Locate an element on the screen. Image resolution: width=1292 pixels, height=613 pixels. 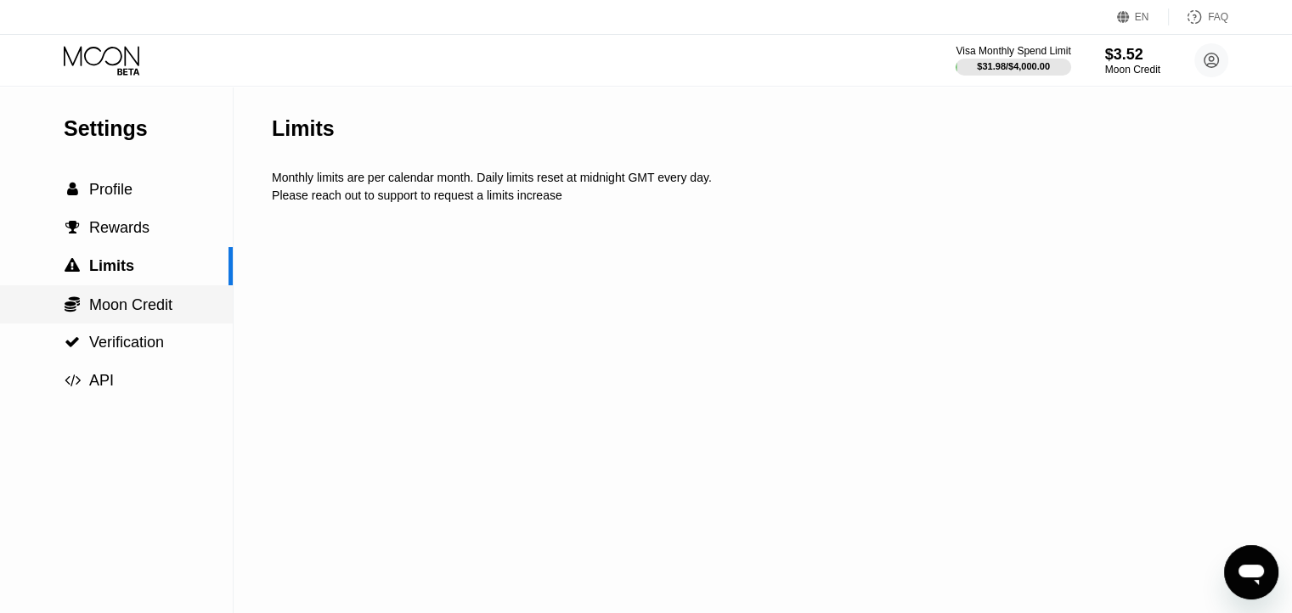
div: Moon Credit is located at coordinates (1132, 70).